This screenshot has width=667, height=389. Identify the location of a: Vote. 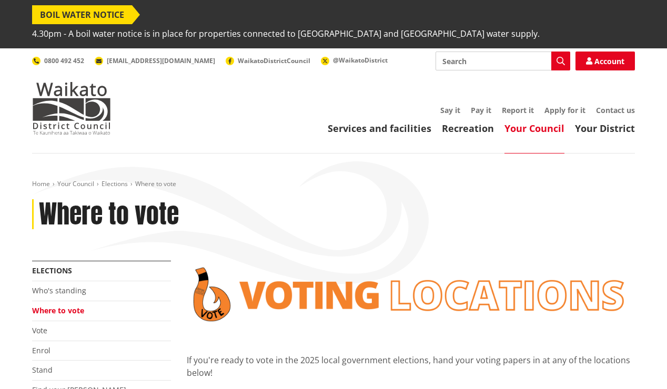
(39, 330).